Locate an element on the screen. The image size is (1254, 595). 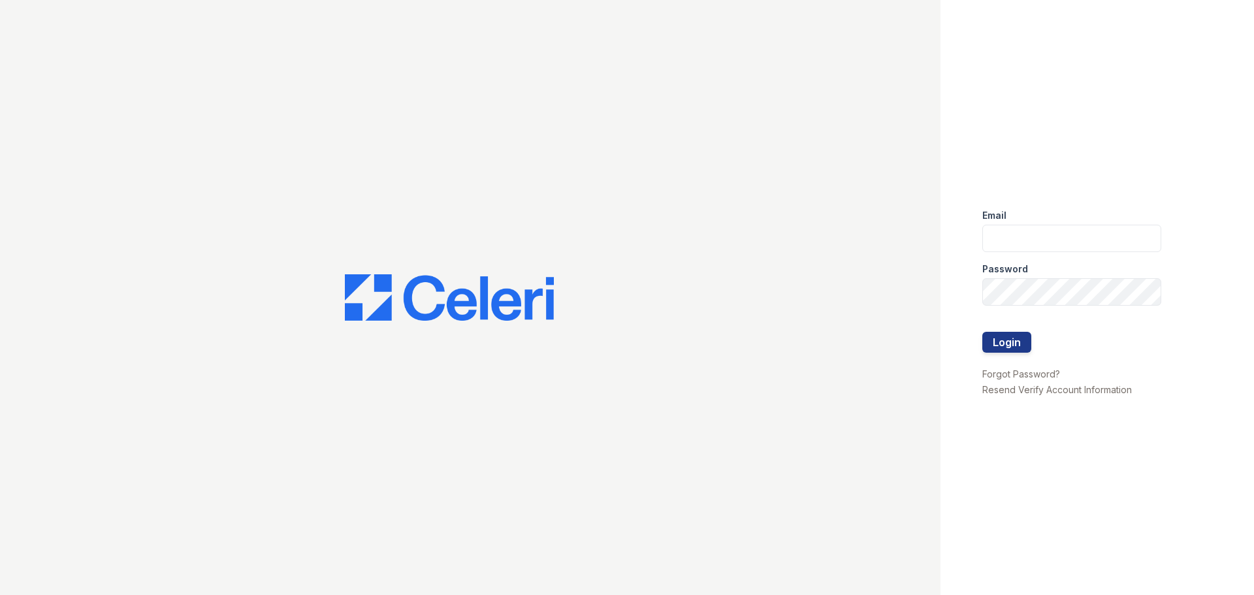
img: CE_Logo_Blue-a8612792a0a2168367f1c8372b55b34899dd931a85d93a1a3d3e32e68fde9ad4.png is located at coordinates (449, 298).